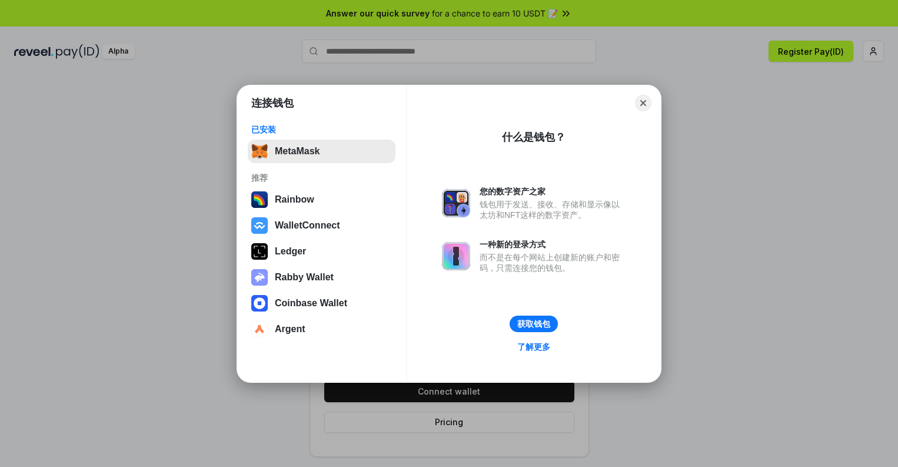  I want to click on div: Rainbow, so click(294, 200).